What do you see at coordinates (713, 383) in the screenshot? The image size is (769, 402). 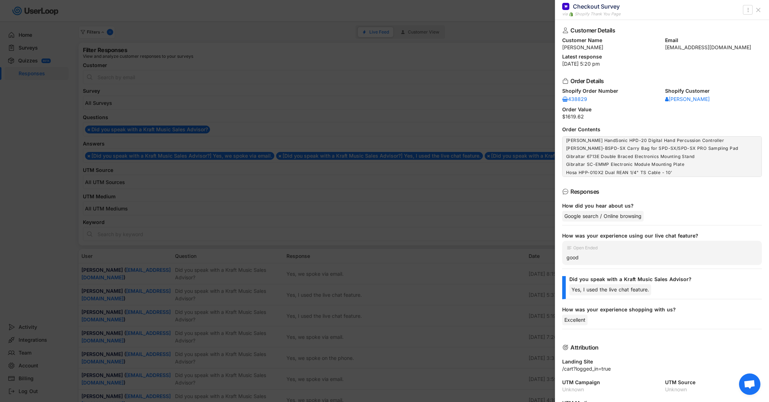 I see `div: UTM Source` at bounding box center [713, 383].